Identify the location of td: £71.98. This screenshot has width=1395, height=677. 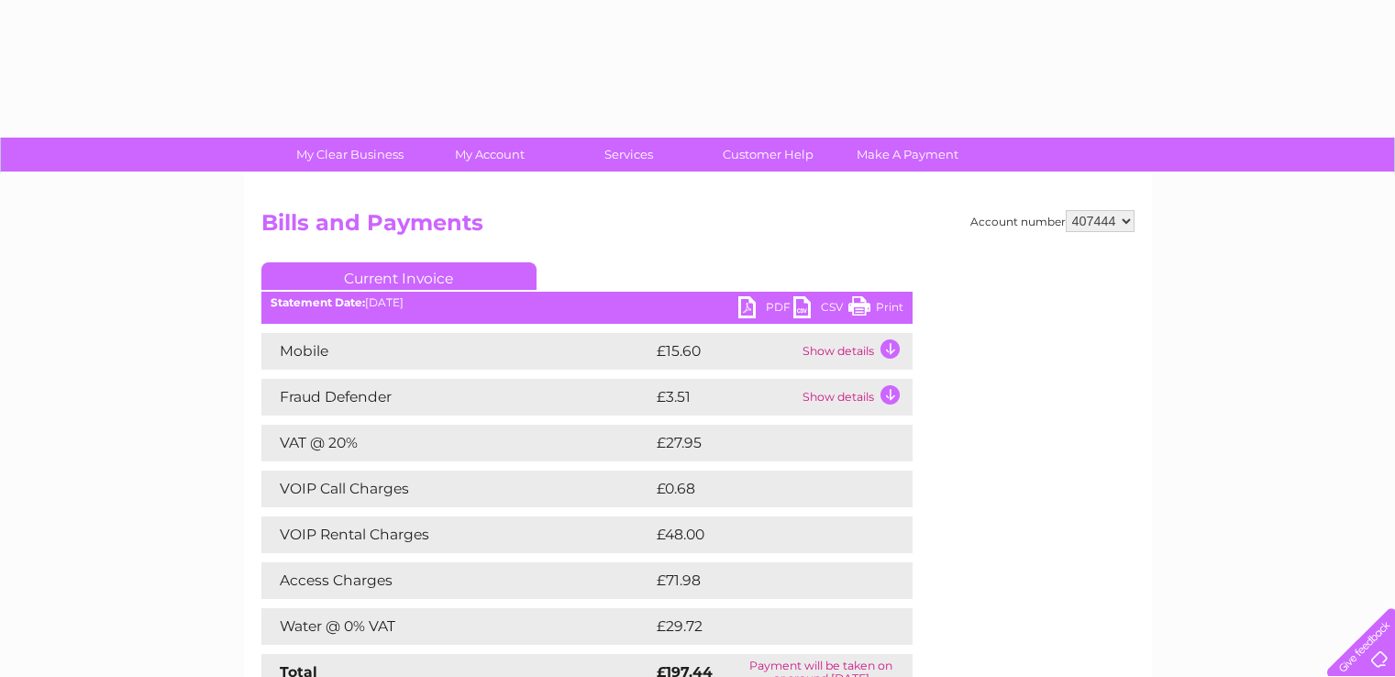
(763, 581).